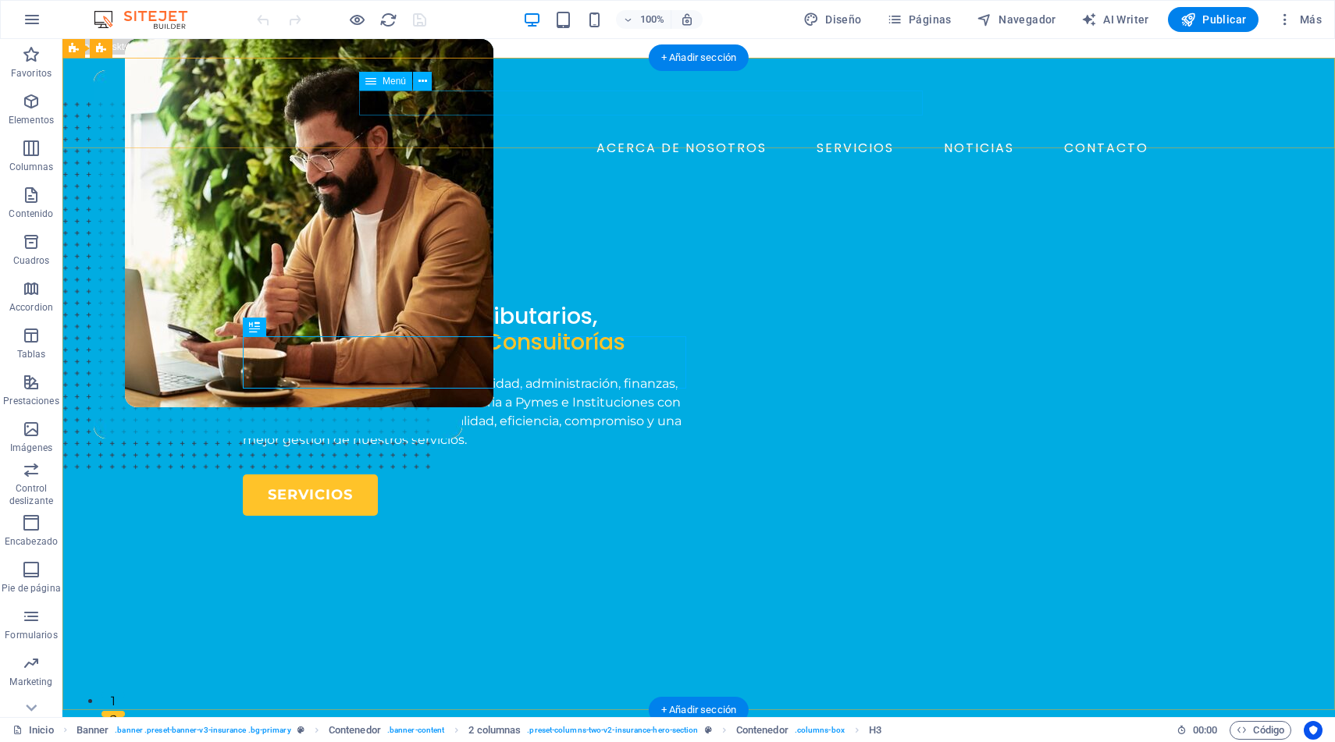 Image resolution: width=1335 pixels, height=742 pixels. Describe the element at coordinates (31, 120) in the screenshot. I see `p: Elementos` at that location.